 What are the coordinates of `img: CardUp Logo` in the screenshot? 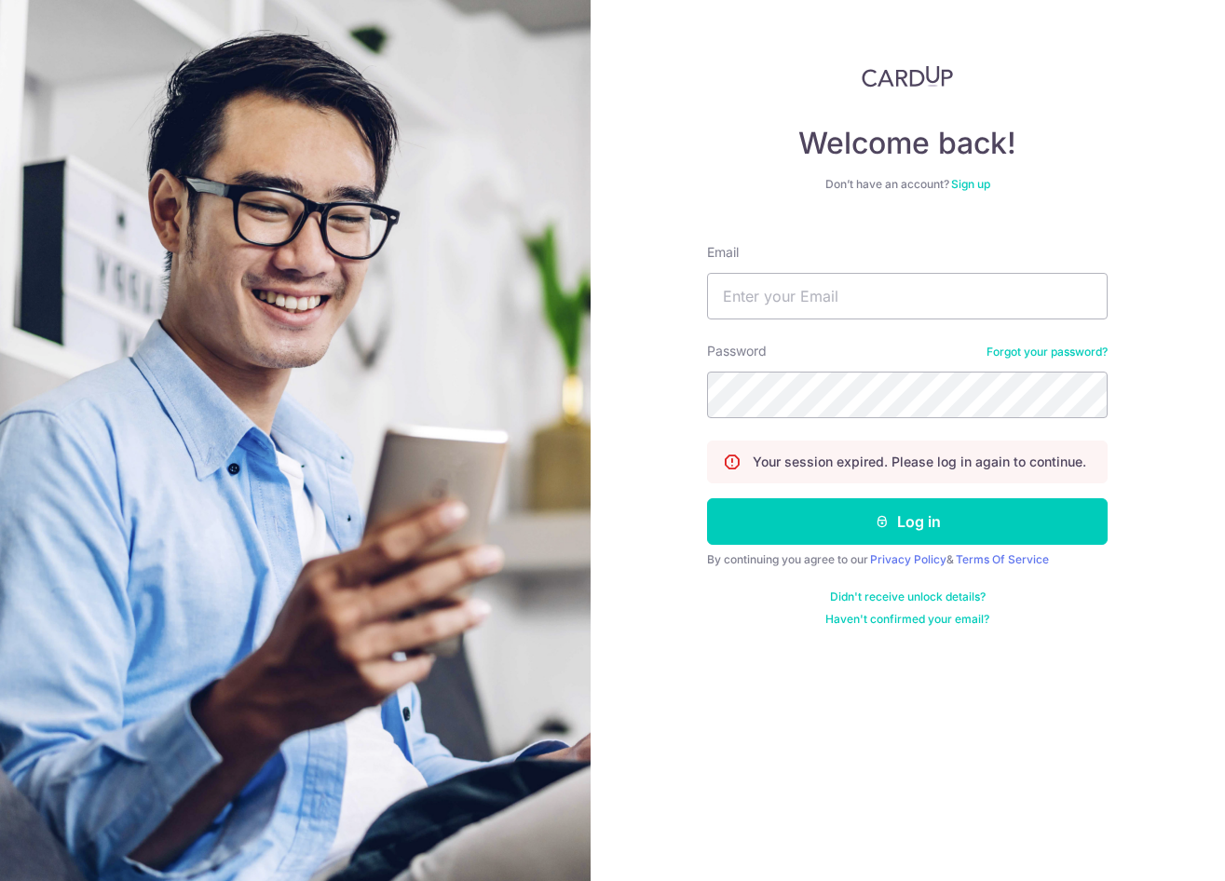 It's located at (907, 76).